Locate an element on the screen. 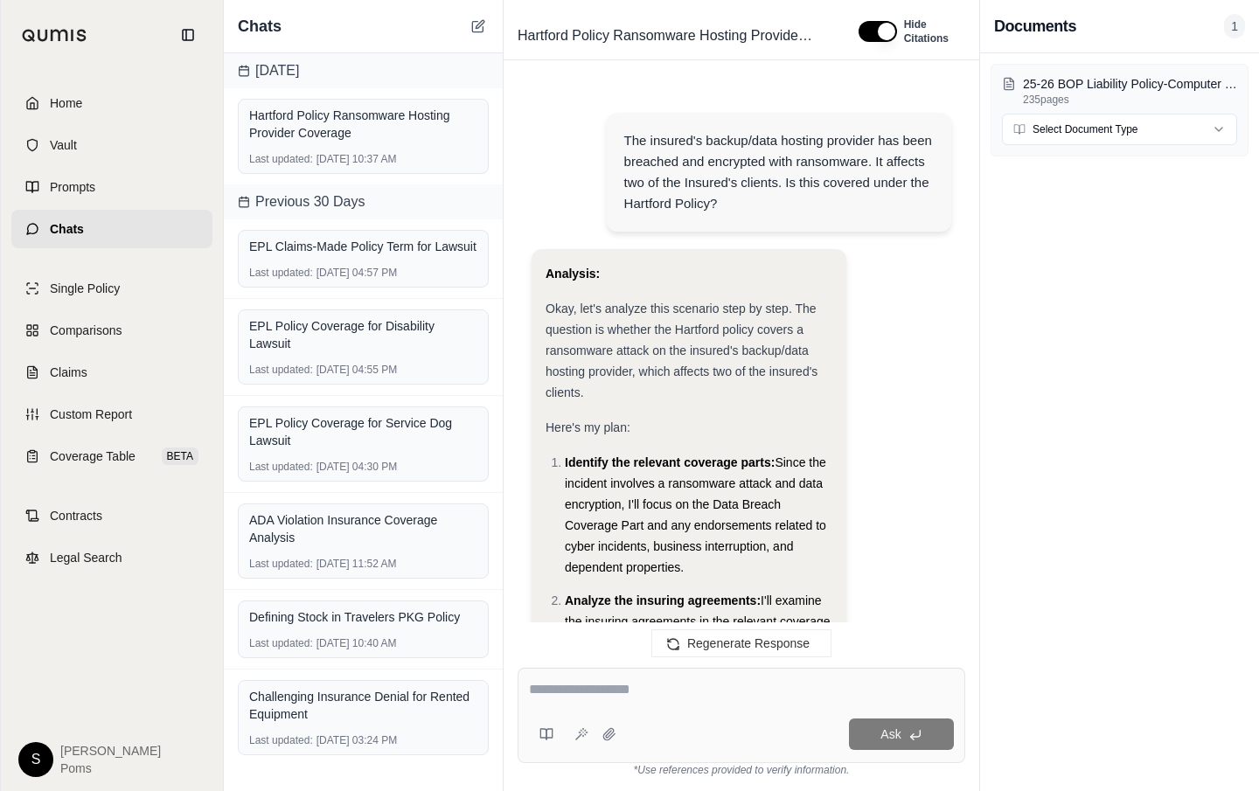 Image resolution: width=1259 pixels, height=791 pixels. span: Coverage Table is located at coordinates (93, 456).